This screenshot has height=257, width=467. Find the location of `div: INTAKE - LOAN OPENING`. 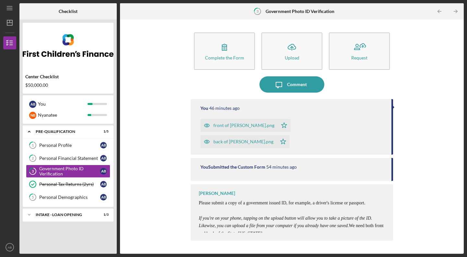

div: INTAKE - LOAN OPENING is located at coordinates (64, 214).